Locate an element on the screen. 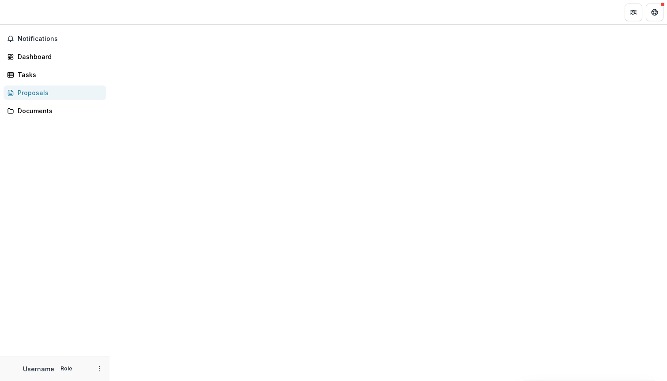 This screenshot has height=381, width=667. div: Tasks is located at coordinates (58, 75).